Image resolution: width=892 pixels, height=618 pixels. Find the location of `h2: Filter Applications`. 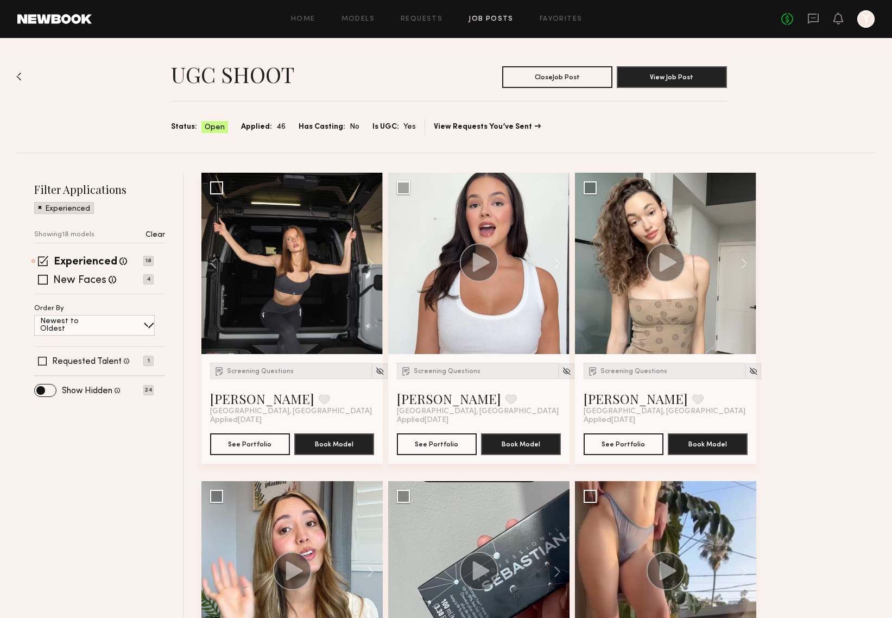

h2: Filter Applications is located at coordinates (99, 189).